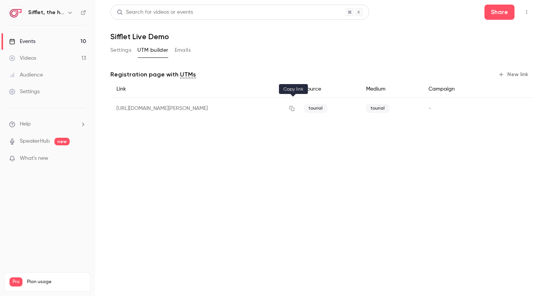 This screenshot has height=296, width=548. I want to click on p: Registration page with, so click(153, 75).